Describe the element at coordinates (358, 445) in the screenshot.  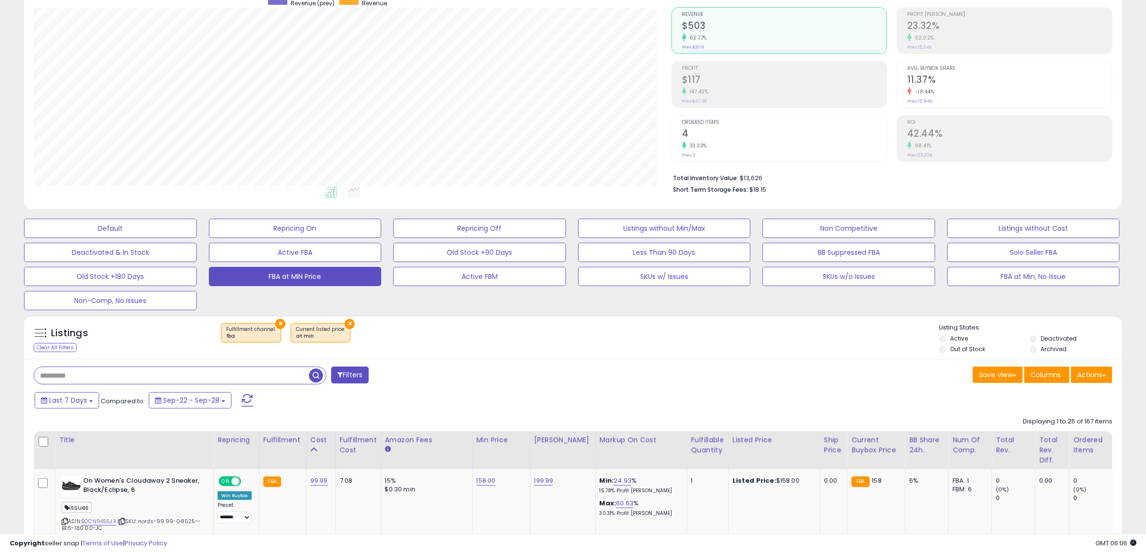
I see `div: Fulfillment Cost` at that location.